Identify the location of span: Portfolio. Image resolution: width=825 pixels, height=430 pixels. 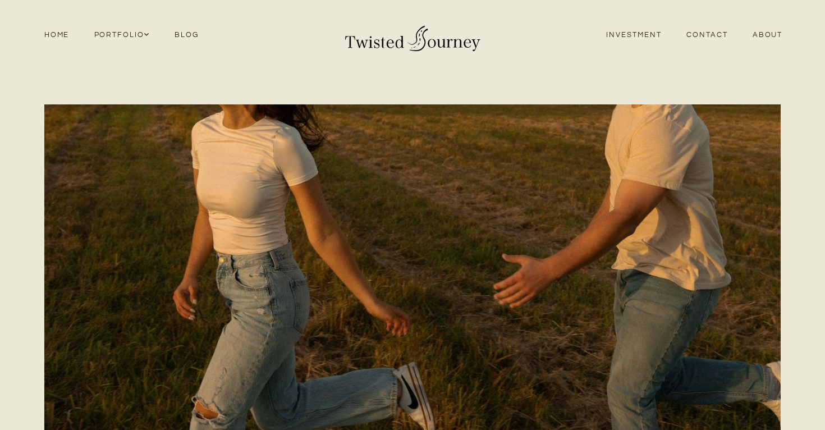
(122, 35).